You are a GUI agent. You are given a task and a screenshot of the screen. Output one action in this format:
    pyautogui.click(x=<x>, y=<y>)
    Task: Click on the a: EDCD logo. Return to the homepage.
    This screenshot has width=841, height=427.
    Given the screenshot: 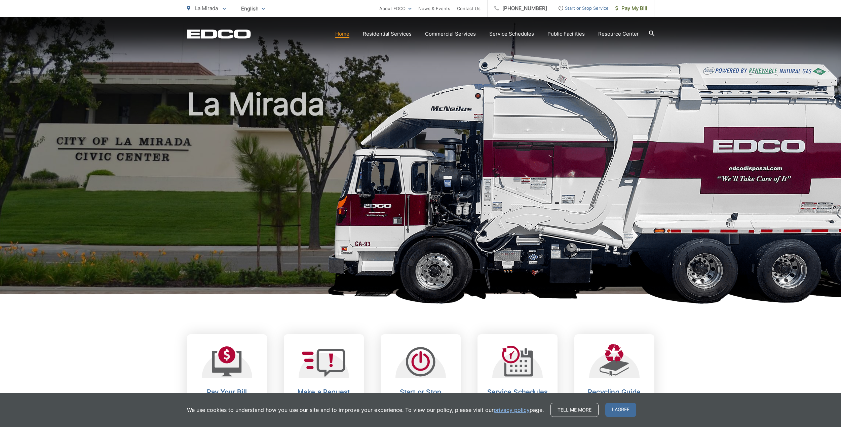 What is the action you would take?
    pyautogui.click(x=219, y=34)
    